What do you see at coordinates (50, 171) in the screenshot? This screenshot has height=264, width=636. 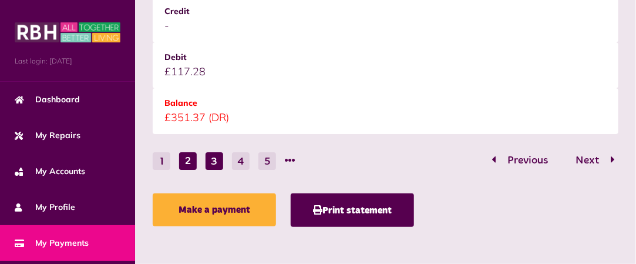 I see `span: My Accounts` at bounding box center [50, 171].